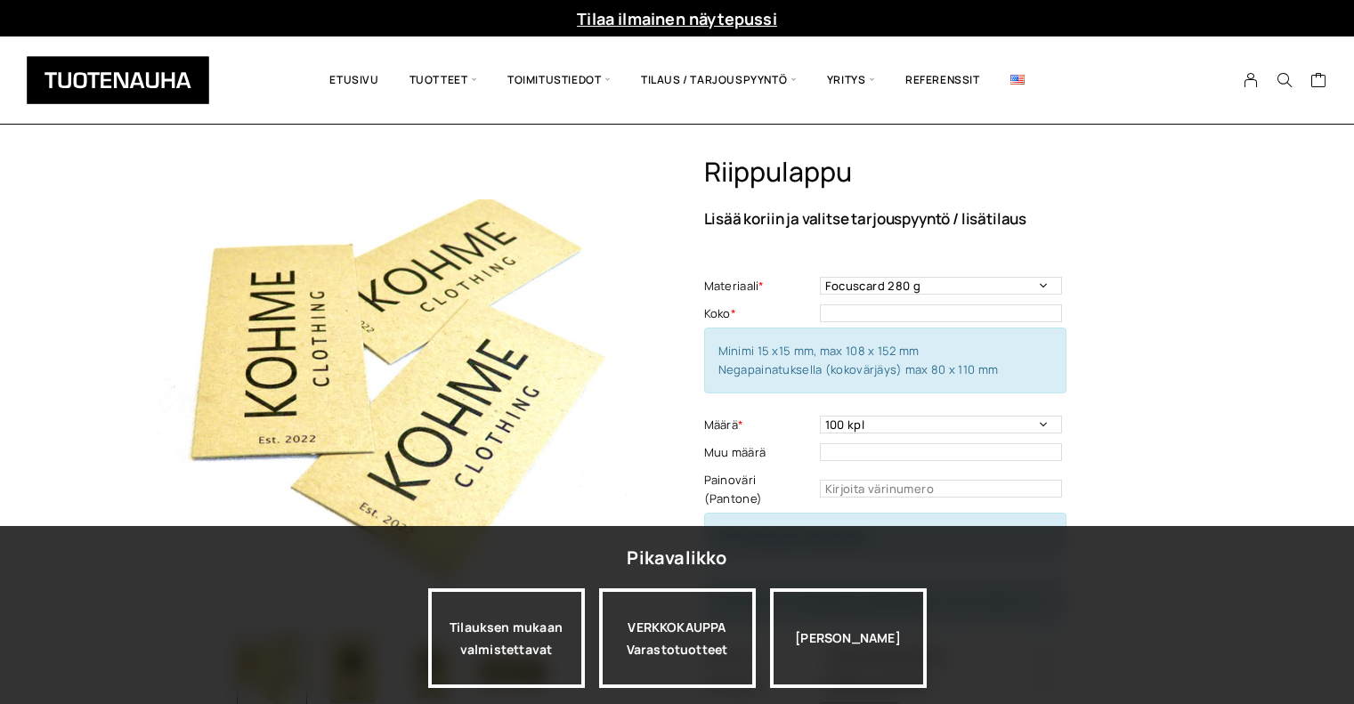 This screenshot has height=704, width=1354. I want to click on span: Toimitustiedot, so click(559, 80).